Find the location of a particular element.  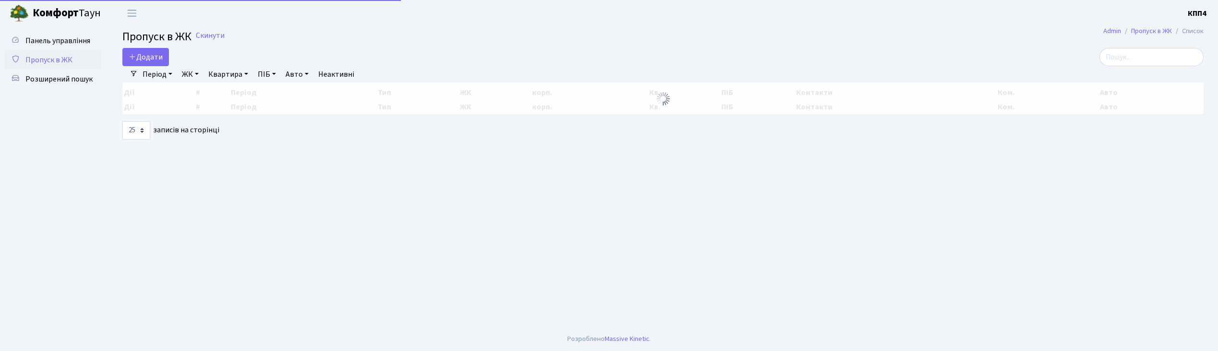

img: logo.png is located at coordinates (19, 13).